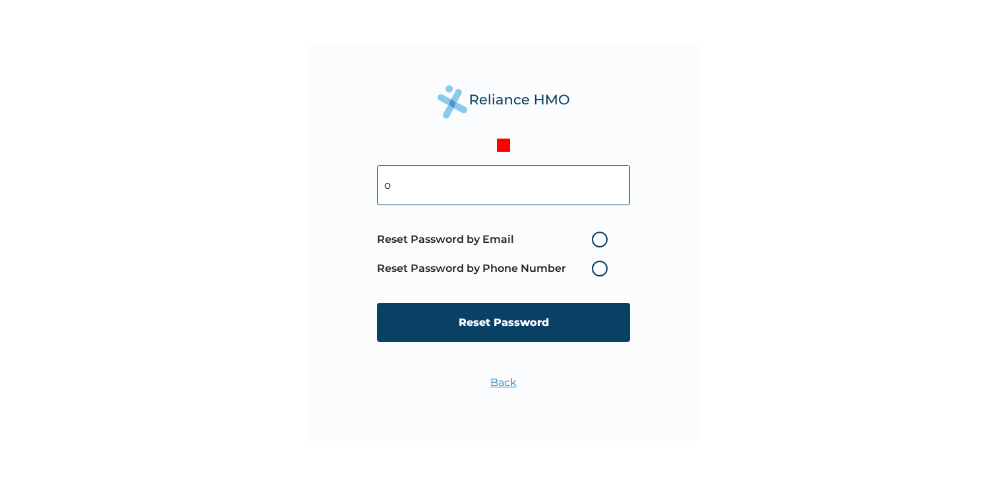  Describe the element at coordinates (496, 239) in the screenshot. I see `label: Reset Password by Email` at that location.